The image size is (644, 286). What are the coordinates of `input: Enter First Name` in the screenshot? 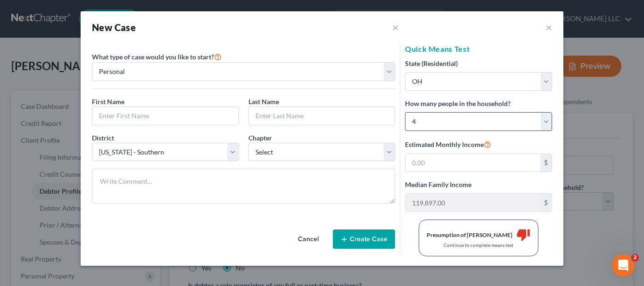 It's located at (165, 116).